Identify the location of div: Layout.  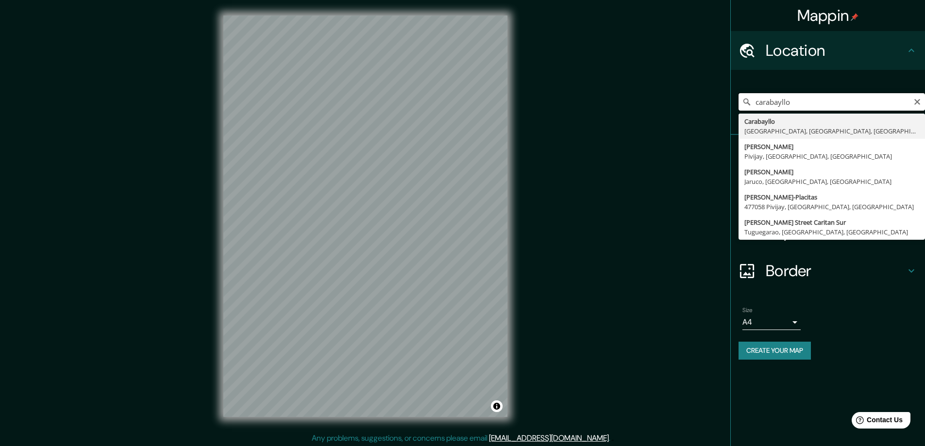
(828, 232).